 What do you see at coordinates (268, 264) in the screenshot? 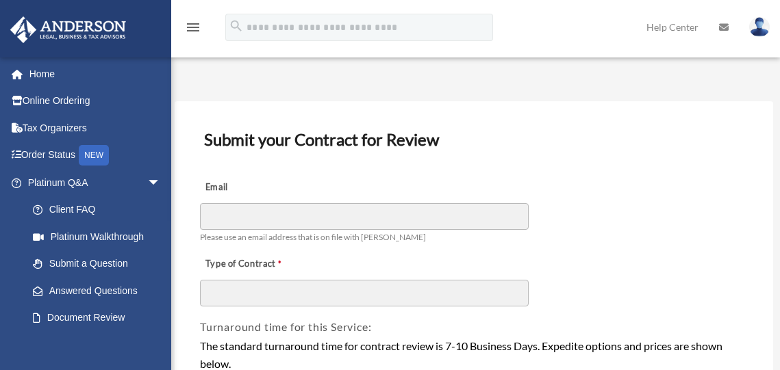
I see `label: Type of Contract` at bounding box center [268, 264].